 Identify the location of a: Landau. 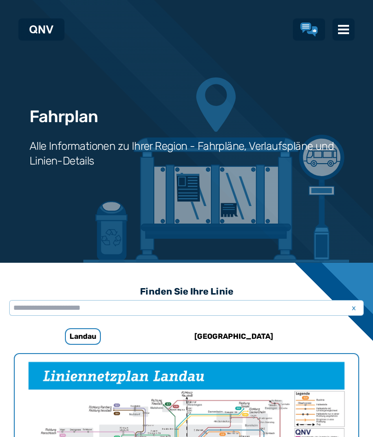
(83, 336).